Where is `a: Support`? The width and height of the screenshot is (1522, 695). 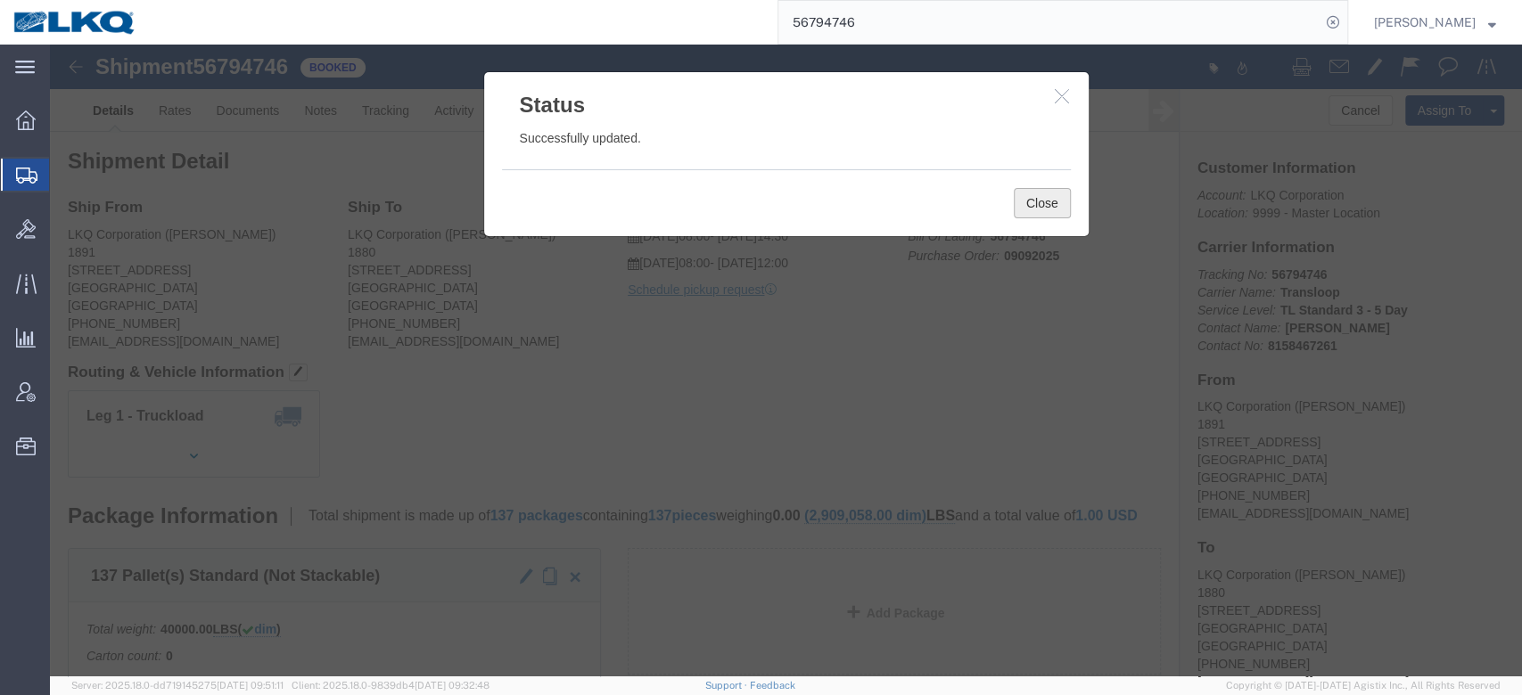 a: Support is located at coordinates (727, 685).